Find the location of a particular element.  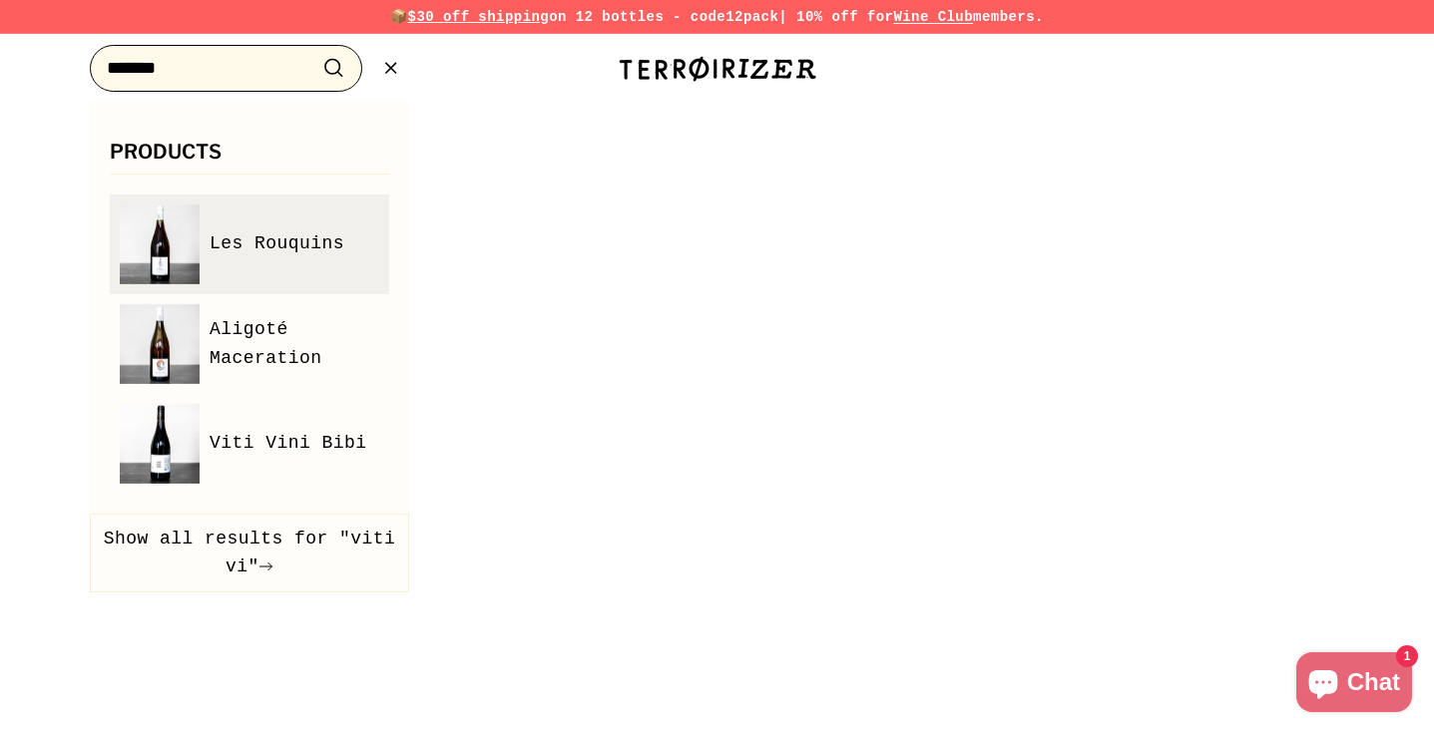

img: Aligoté Maceration is located at coordinates (160, 344).